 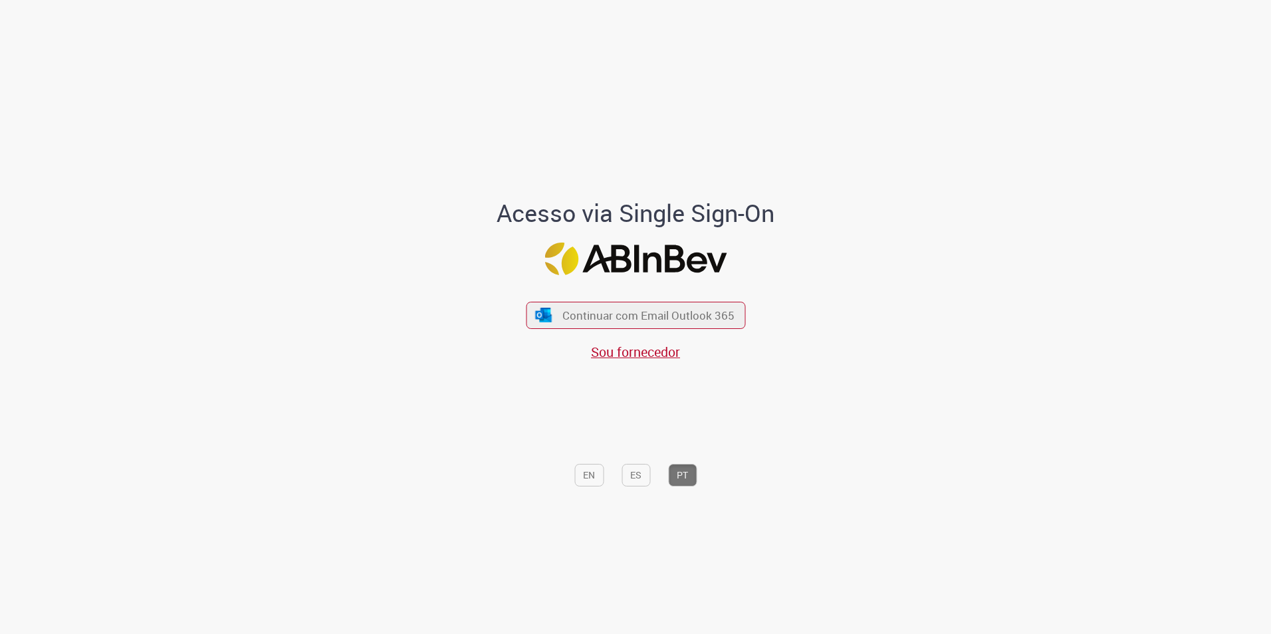 I want to click on h1: Acesso via Single Sign-On, so click(x=635, y=213).